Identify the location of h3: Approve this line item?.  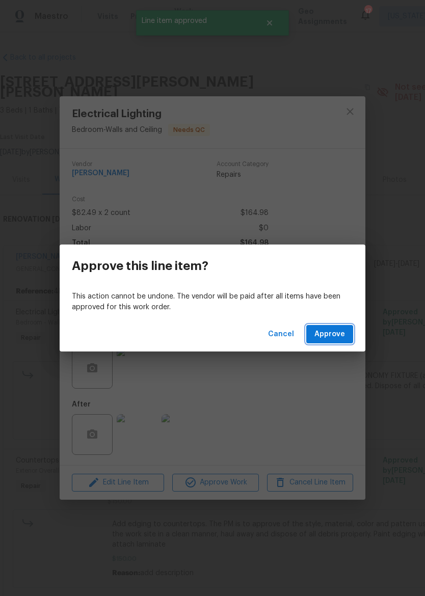
(140, 266).